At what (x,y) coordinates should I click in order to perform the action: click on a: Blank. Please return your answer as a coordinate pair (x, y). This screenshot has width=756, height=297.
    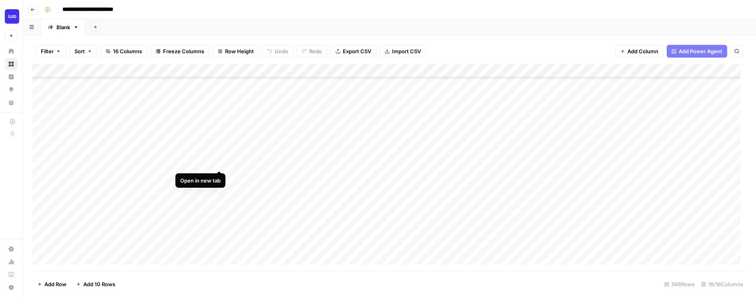
    Looking at the image, I should click on (63, 27).